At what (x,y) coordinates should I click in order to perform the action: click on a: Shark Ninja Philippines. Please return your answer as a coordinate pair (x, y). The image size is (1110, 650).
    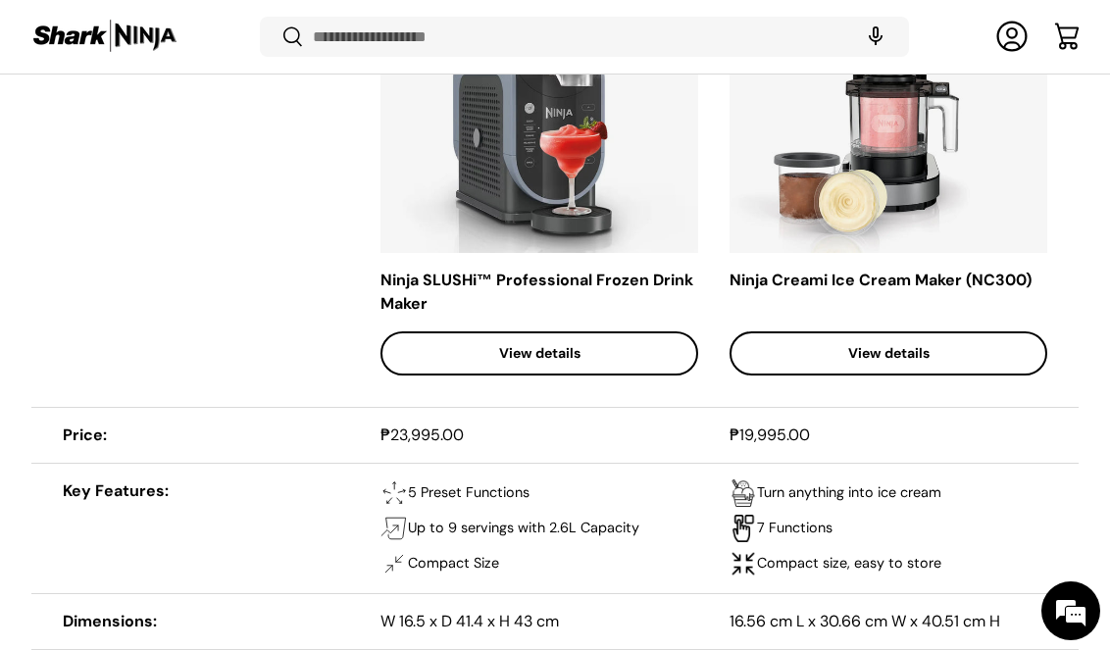
    Looking at the image, I should click on (105, 36).